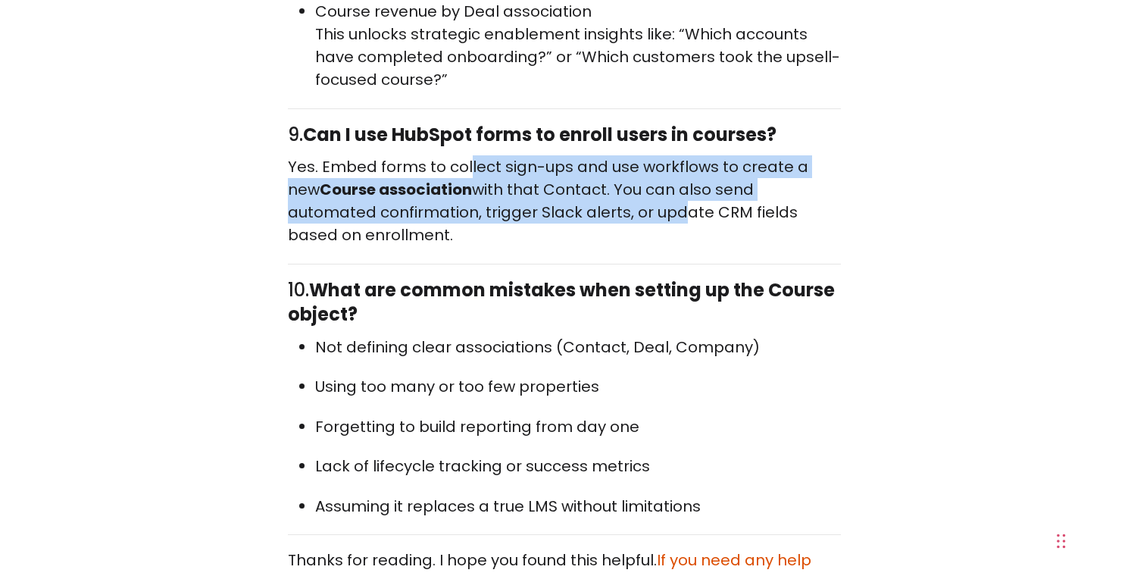 This screenshot has width=1128, height=576. I want to click on p: Using too many or too few properties, so click(578, 386).